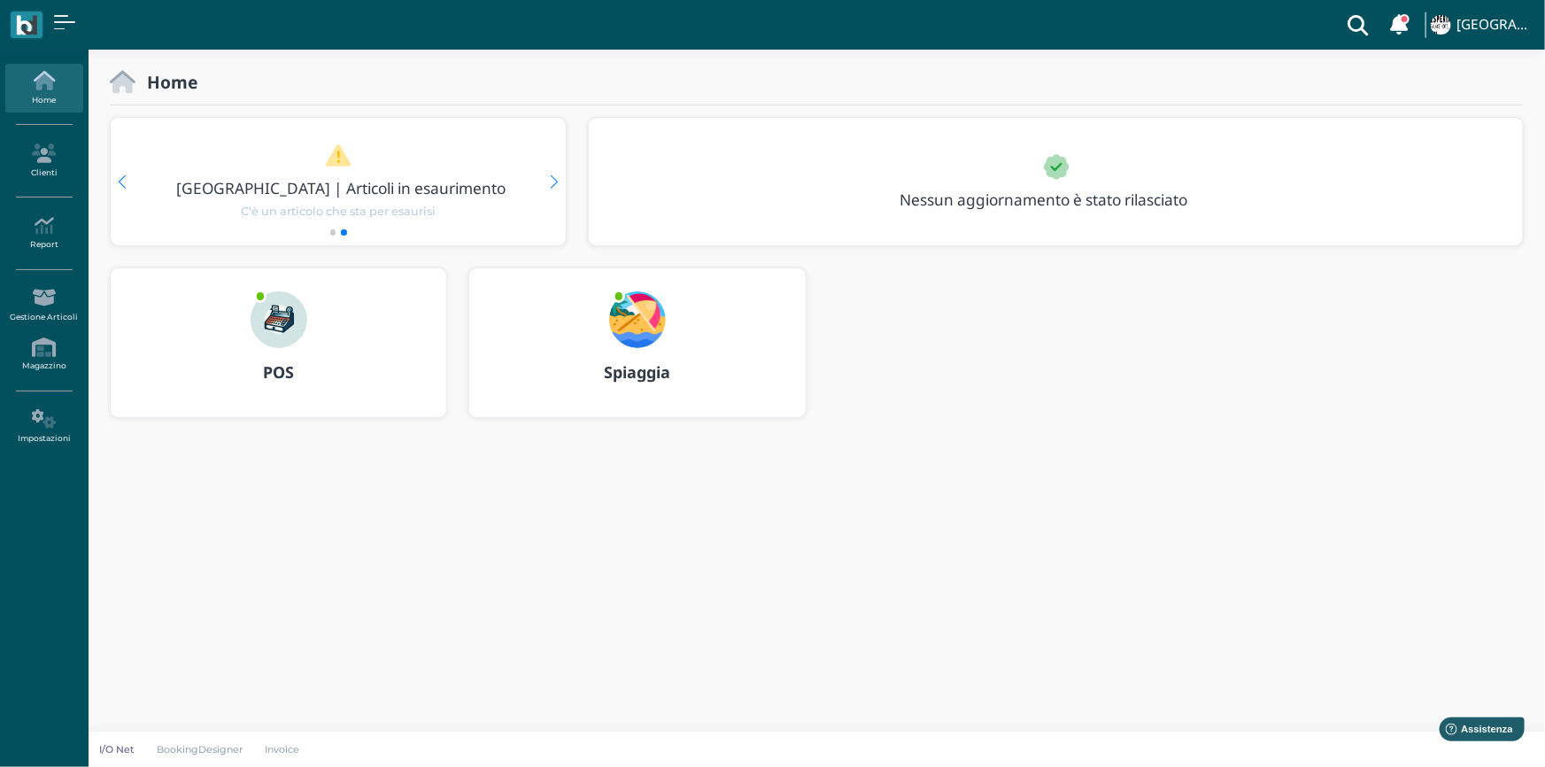 This screenshot has width=1545, height=767. What do you see at coordinates (1058, 199) in the screenshot?
I see `h3: Nessun aggiornamento è stato rilasciato` at bounding box center [1058, 199].